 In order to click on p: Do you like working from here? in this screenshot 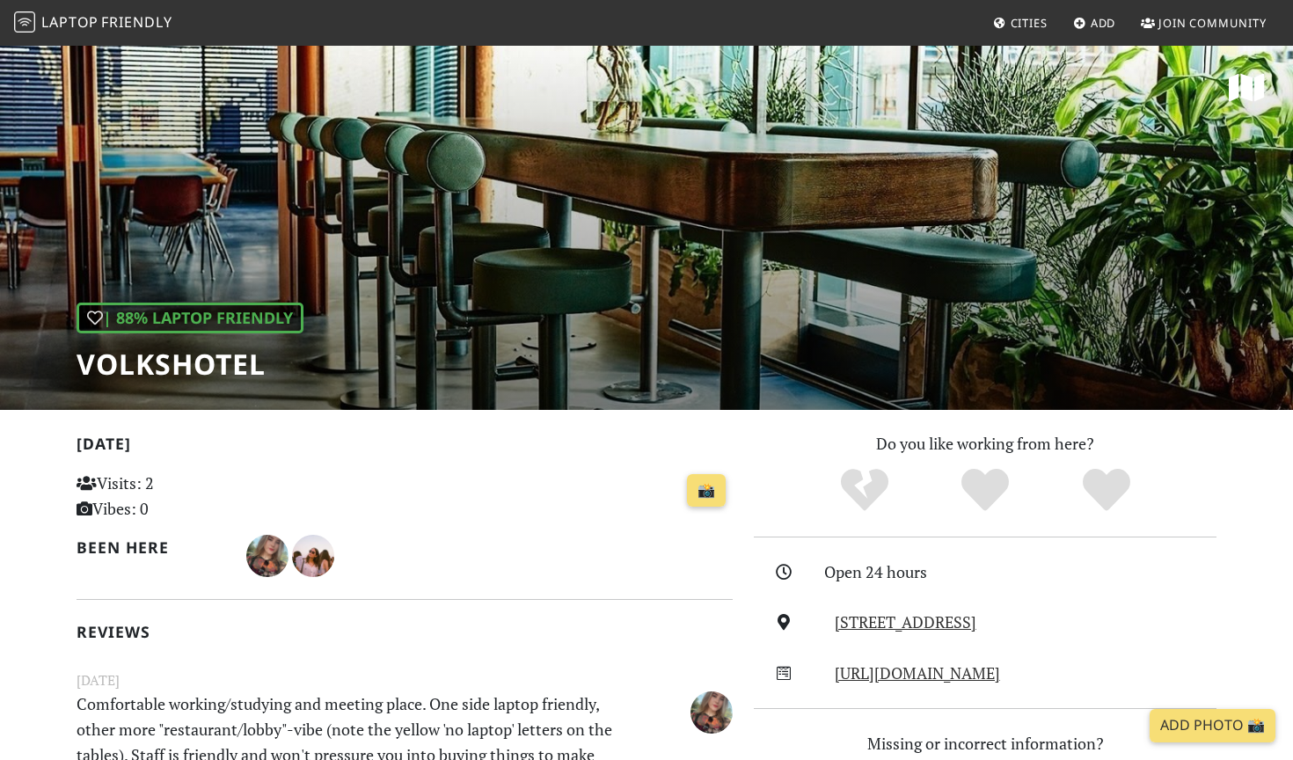, I will do `click(985, 443)`.